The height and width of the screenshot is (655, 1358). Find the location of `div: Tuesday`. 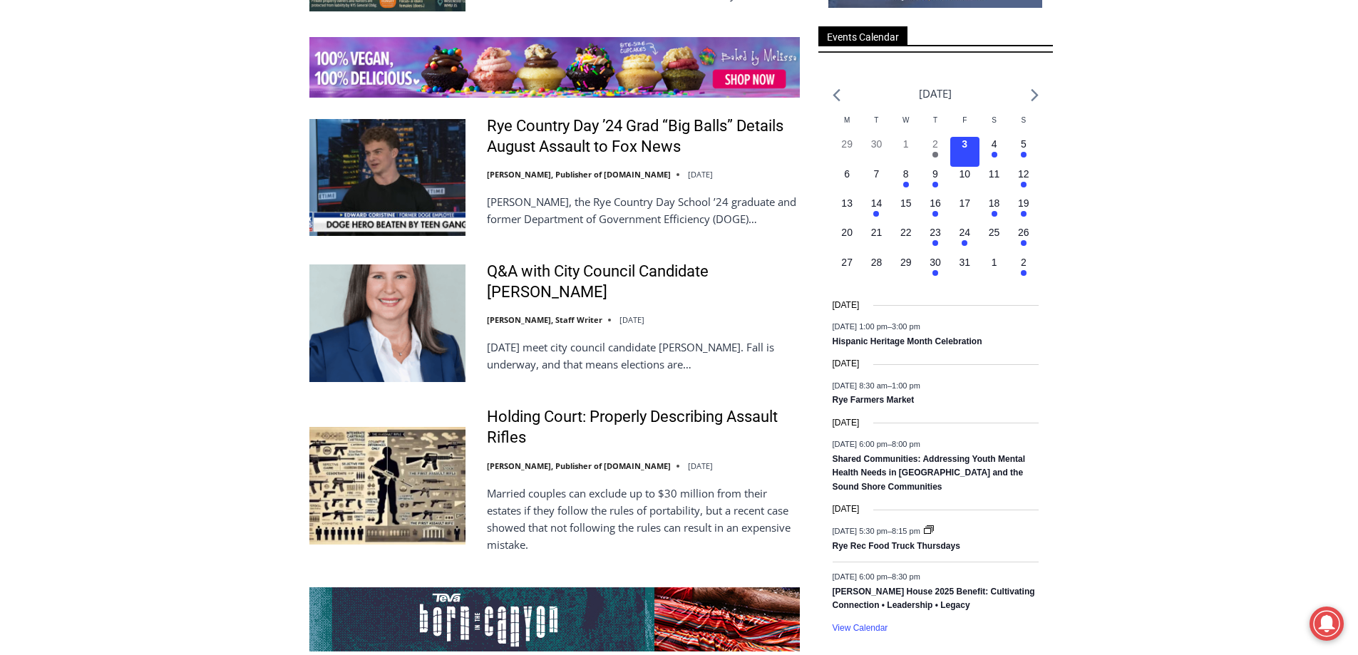

div: Tuesday is located at coordinates (876, 125).